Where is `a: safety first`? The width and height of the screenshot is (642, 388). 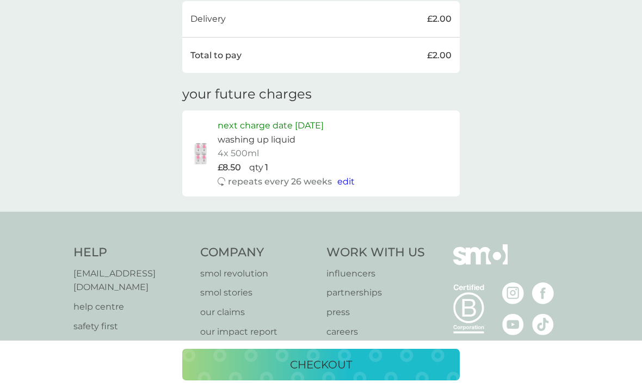
a: safety first is located at coordinates (131, 326).